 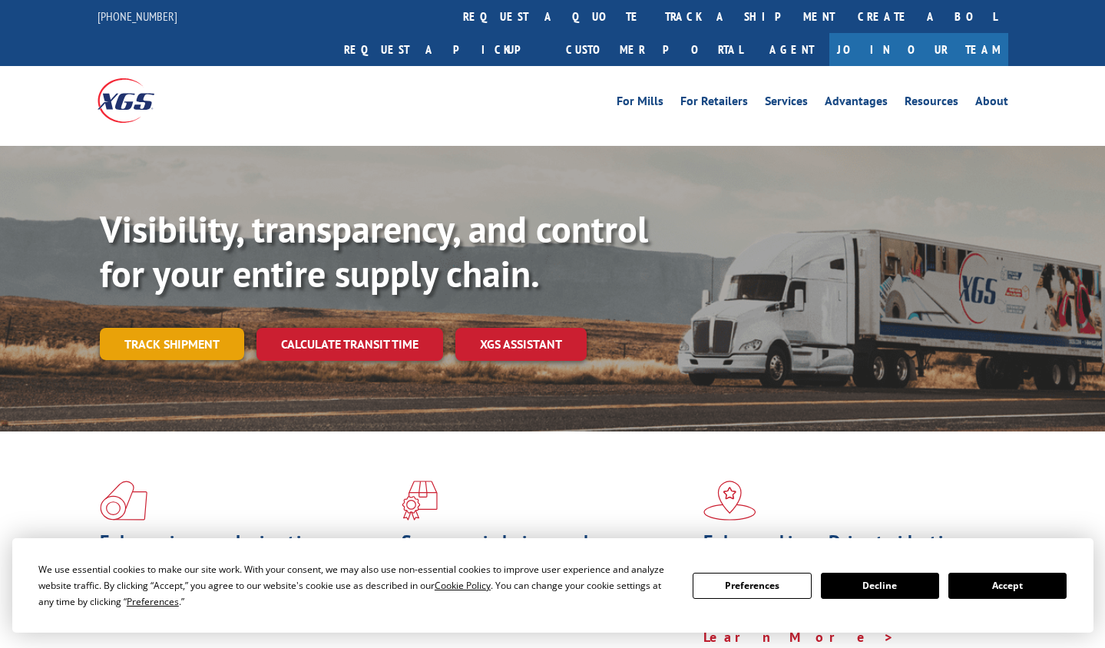 I want to click on a: Learn More >, so click(x=799, y=637).